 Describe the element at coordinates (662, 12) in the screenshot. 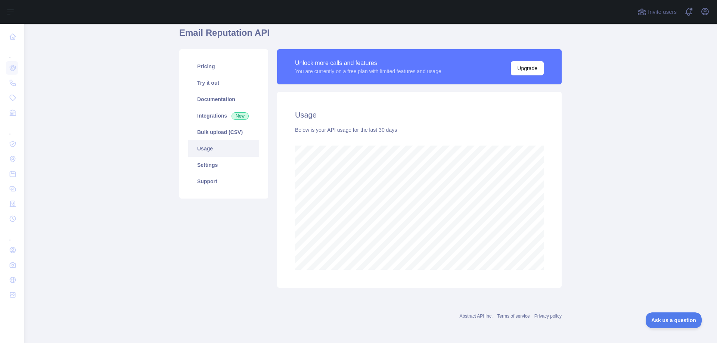

I see `span: Invite users` at that location.